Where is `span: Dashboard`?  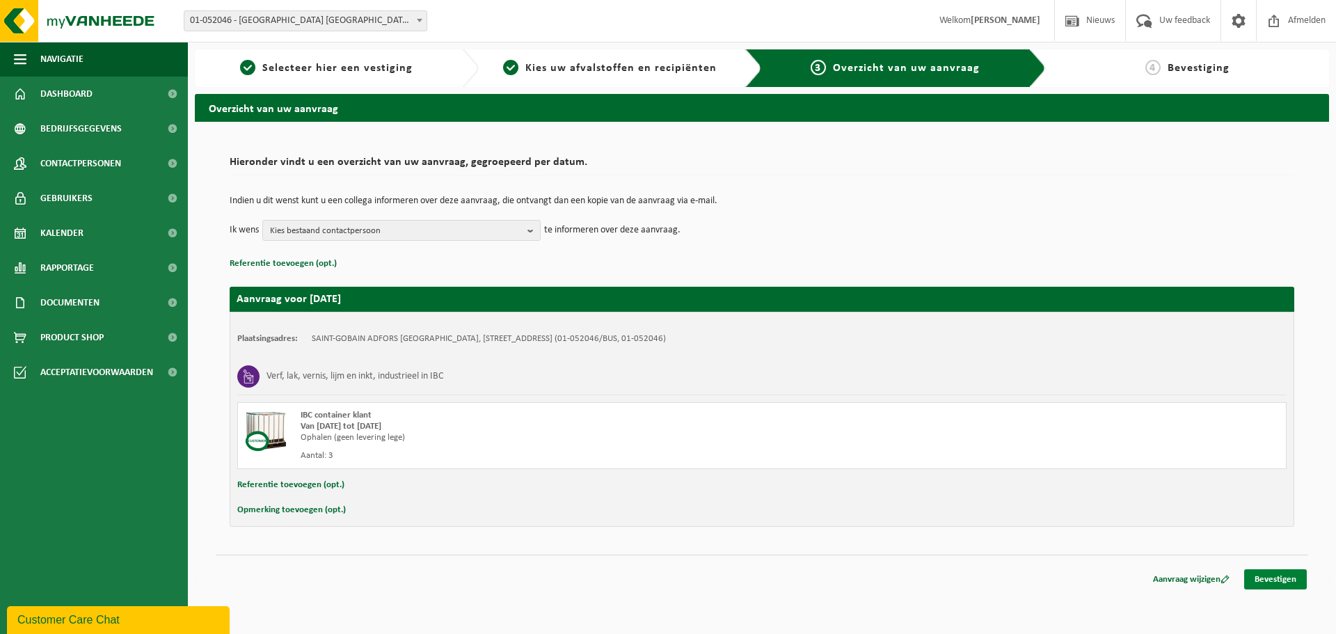 span: Dashboard is located at coordinates (66, 94).